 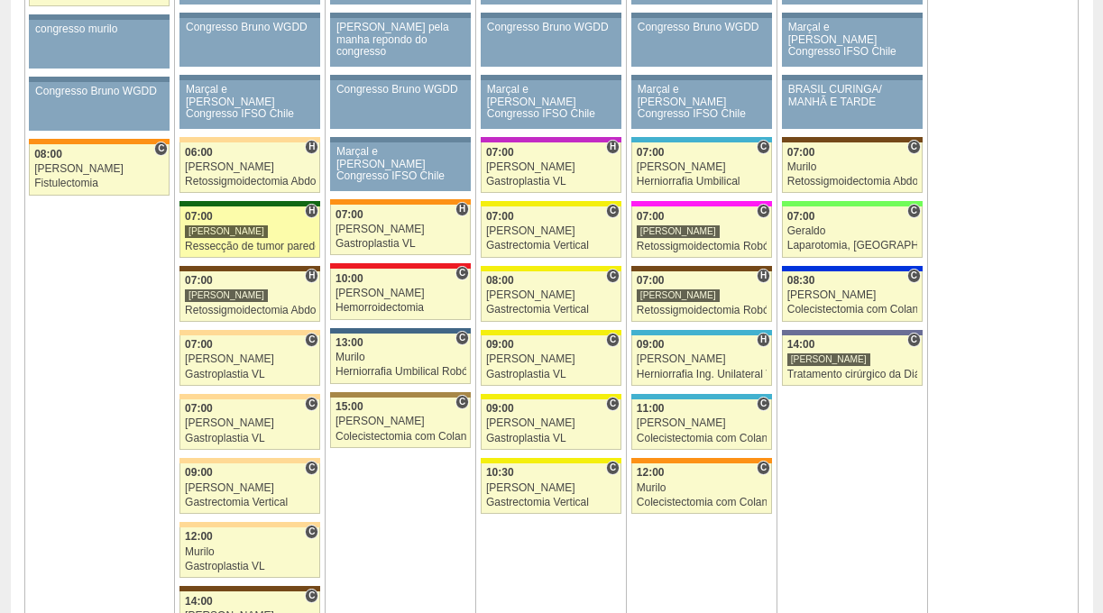 I want to click on div: Tratamento cirúrgico da Diástase do reto abdomem, so click(x=852, y=374).